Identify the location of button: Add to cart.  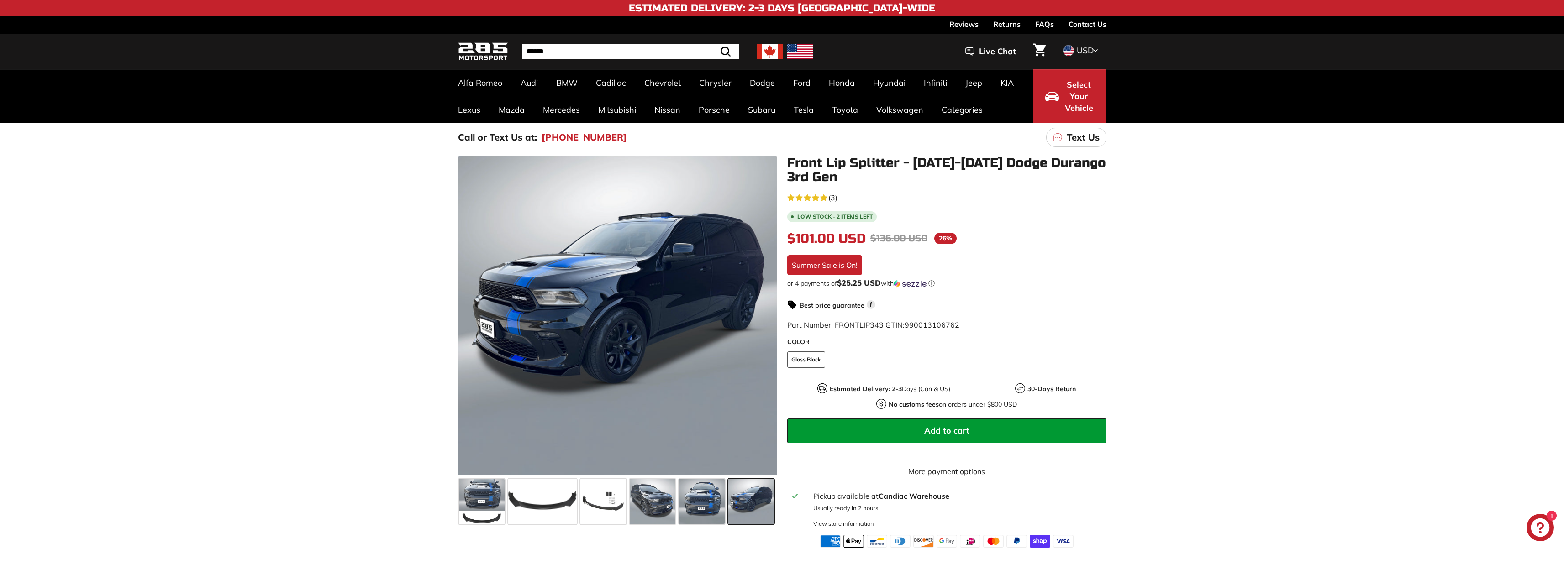
(946, 431).